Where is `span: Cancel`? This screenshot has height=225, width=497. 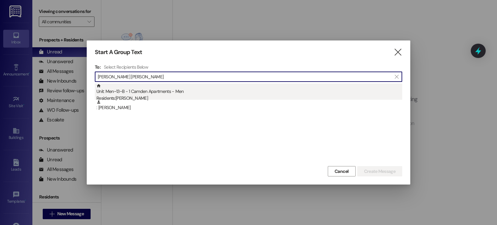
span: Cancel is located at coordinates (342, 171).